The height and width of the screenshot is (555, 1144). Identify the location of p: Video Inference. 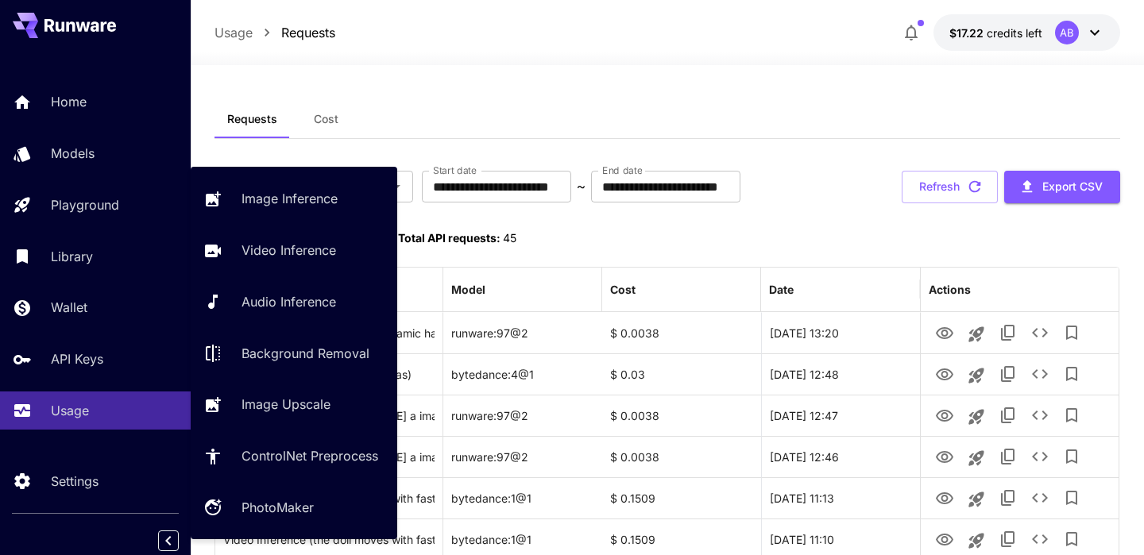
(288, 250).